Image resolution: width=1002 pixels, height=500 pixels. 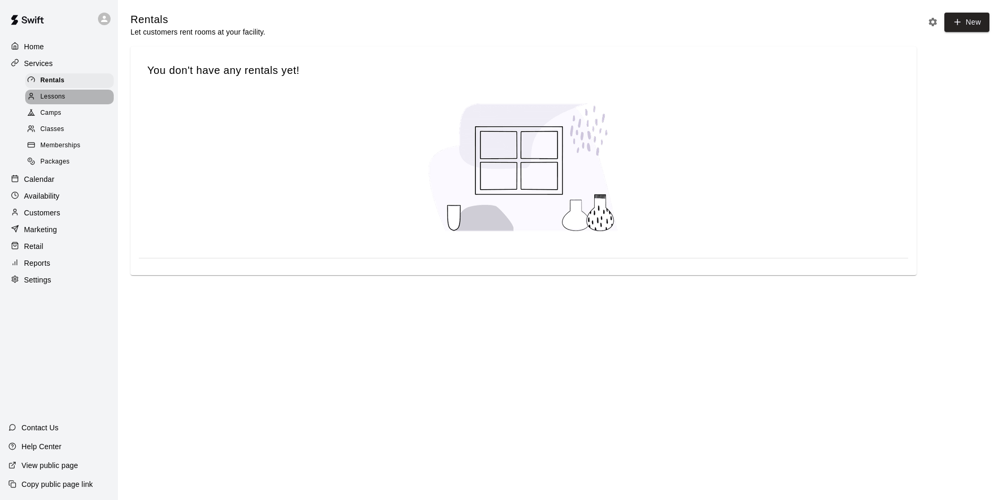 What do you see at coordinates (71, 162) in the screenshot?
I see `a: Packages` at bounding box center [71, 162].